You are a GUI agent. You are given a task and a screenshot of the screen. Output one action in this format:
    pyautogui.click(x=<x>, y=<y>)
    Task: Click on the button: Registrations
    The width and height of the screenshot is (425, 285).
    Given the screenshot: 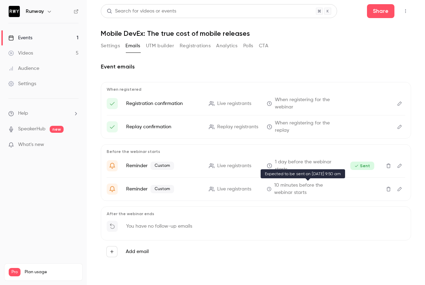 What is the action you would take?
    pyautogui.click(x=195, y=46)
    